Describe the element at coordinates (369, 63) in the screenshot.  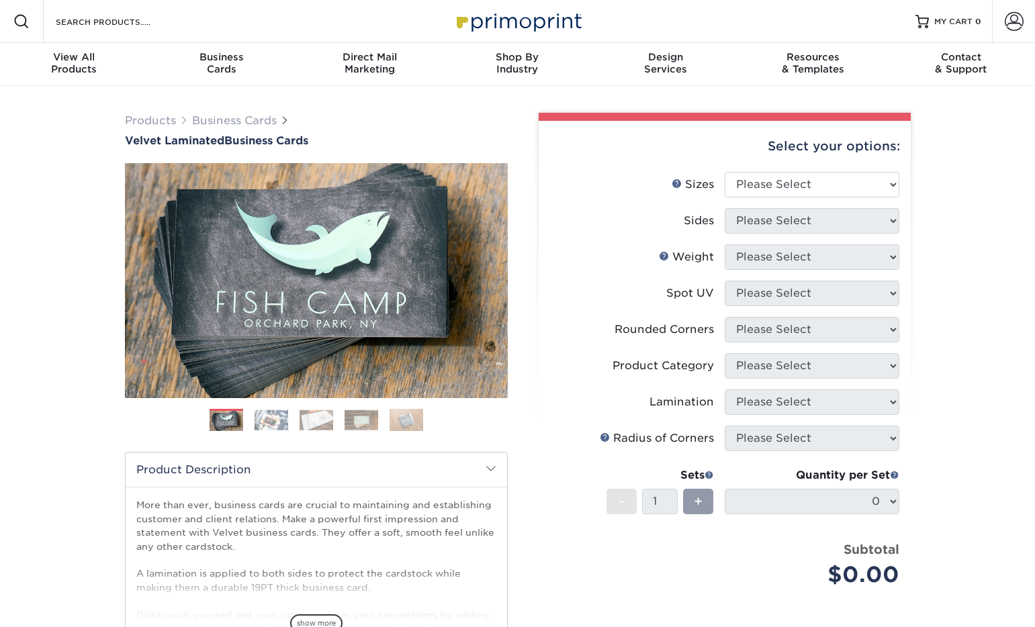
I see `div: Marketing` at that location.